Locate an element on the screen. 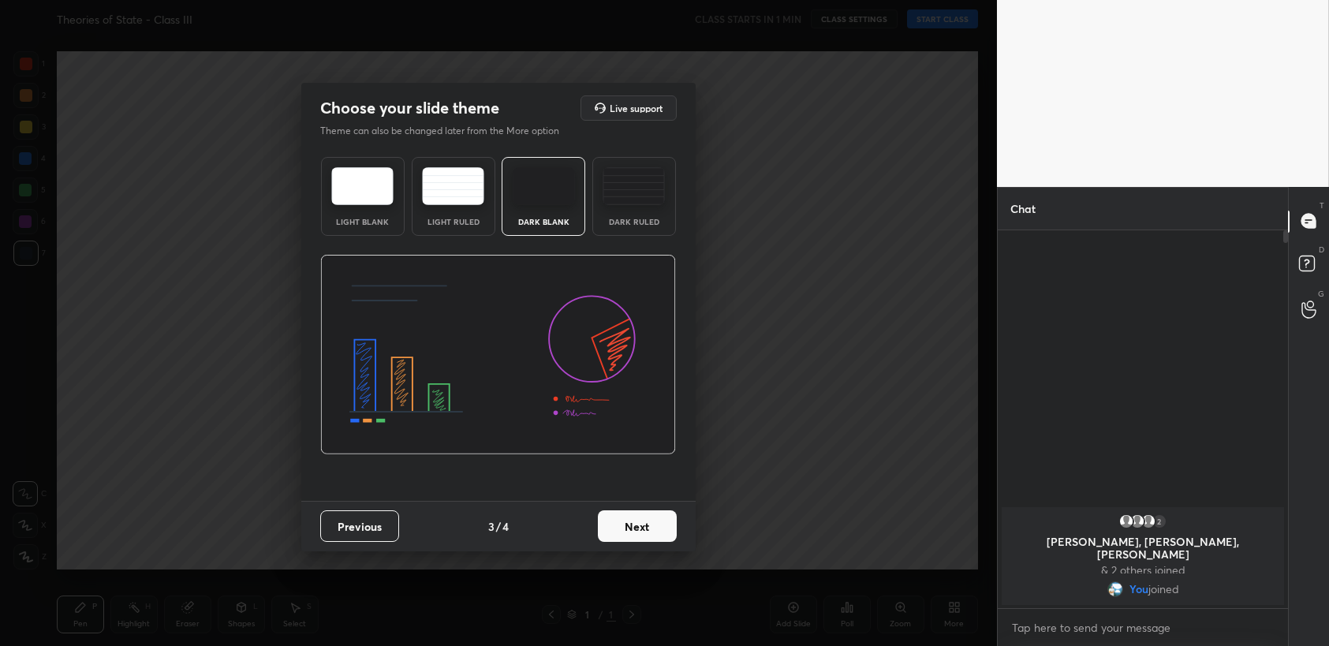  h4: 3 is located at coordinates (491, 526).